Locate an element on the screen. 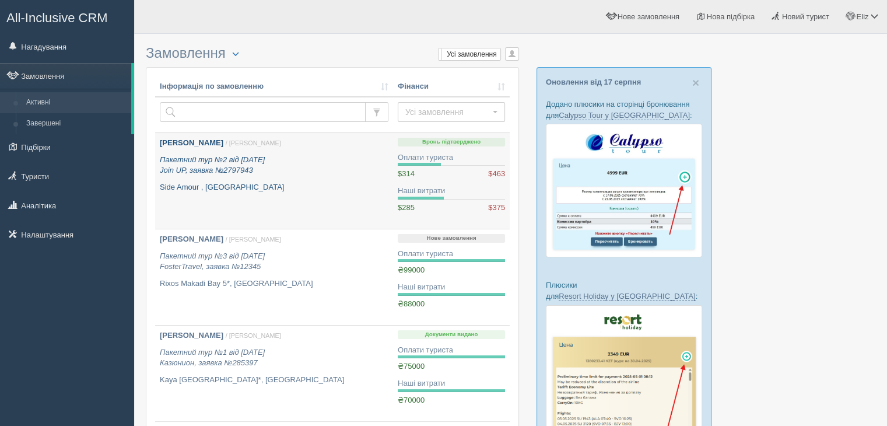  span: Усі замовлення is located at coordinates (447, 112).